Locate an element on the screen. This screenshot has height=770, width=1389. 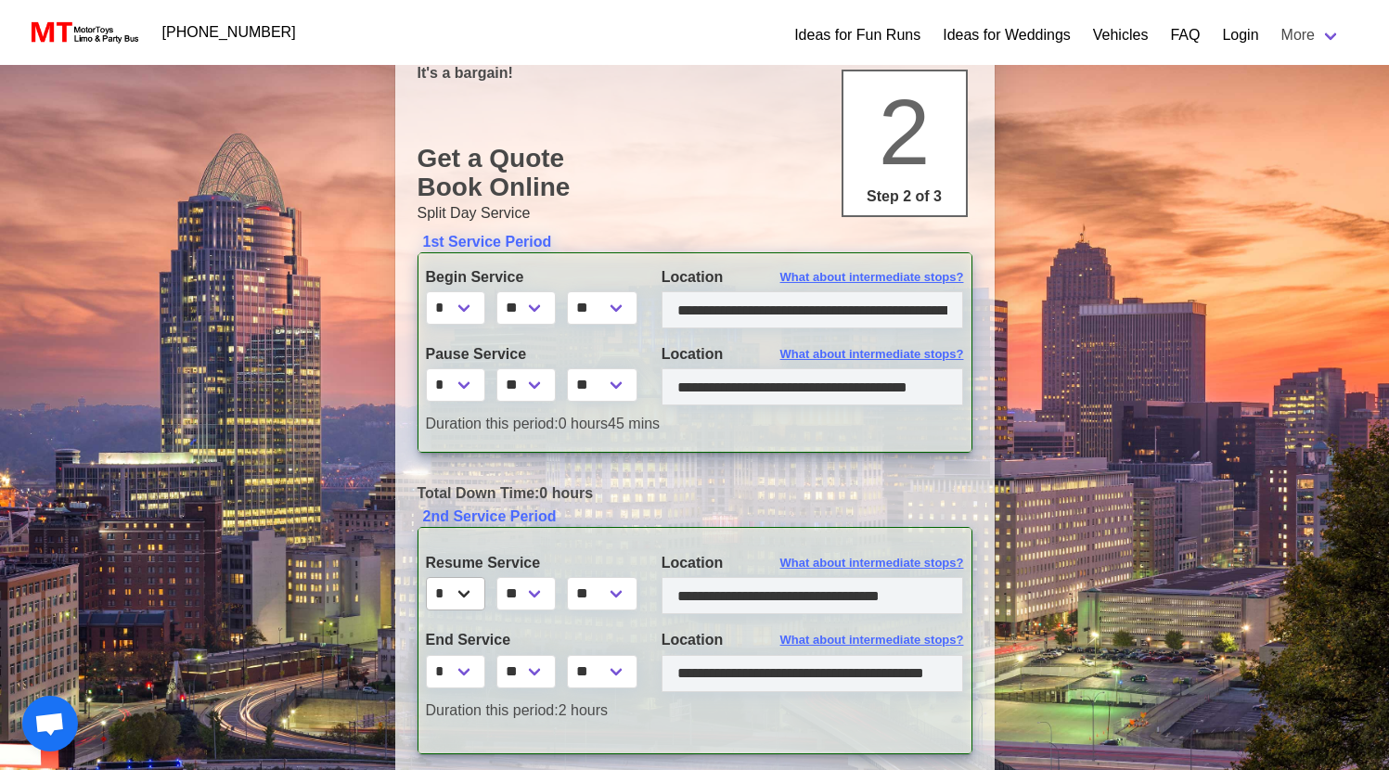
p: It's a bargain! is located at coordinates (695, 72).